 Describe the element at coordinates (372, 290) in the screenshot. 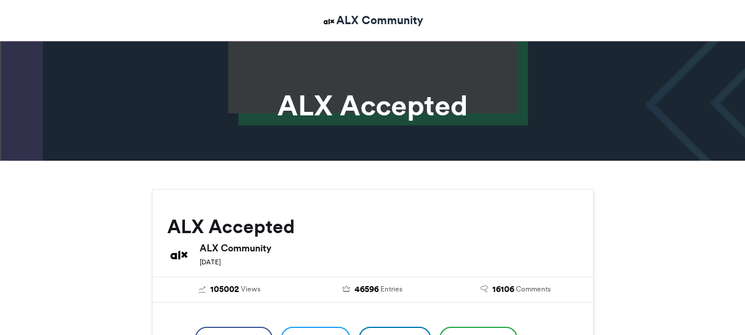

I see `a: 46596 Entries` at that location.